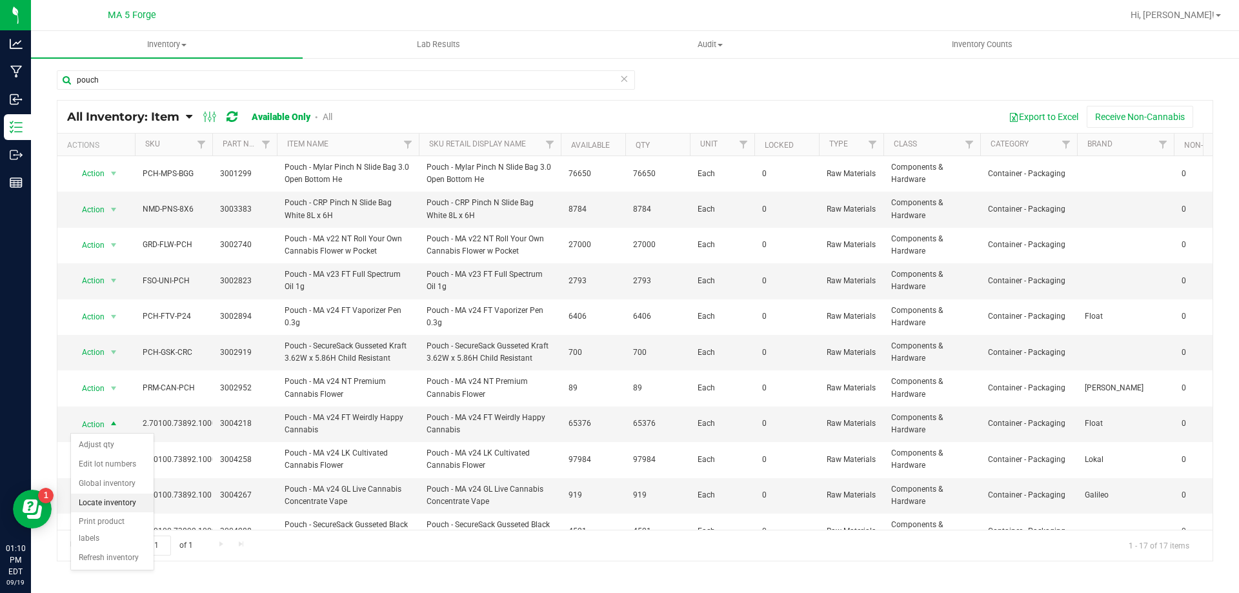 This screenshot has height=593, width=1239. What do you see at coordinates (174, 209) in the screenshot?
I see `span: NMD-PNS-8X6` at bounding box center [174, 209].